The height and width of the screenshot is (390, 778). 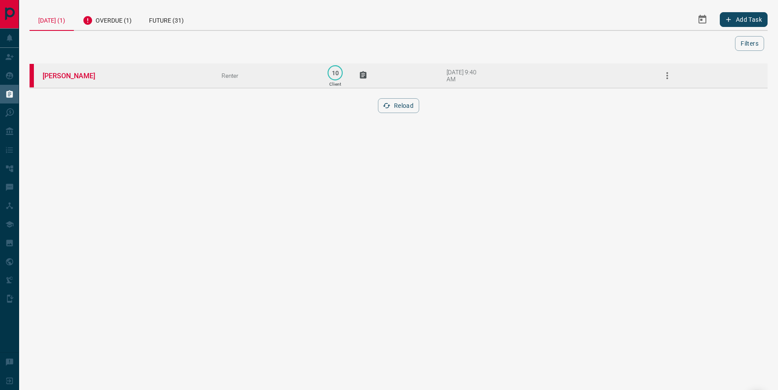 I want to click on button: Select Date Range, so click(x=703, y=20).